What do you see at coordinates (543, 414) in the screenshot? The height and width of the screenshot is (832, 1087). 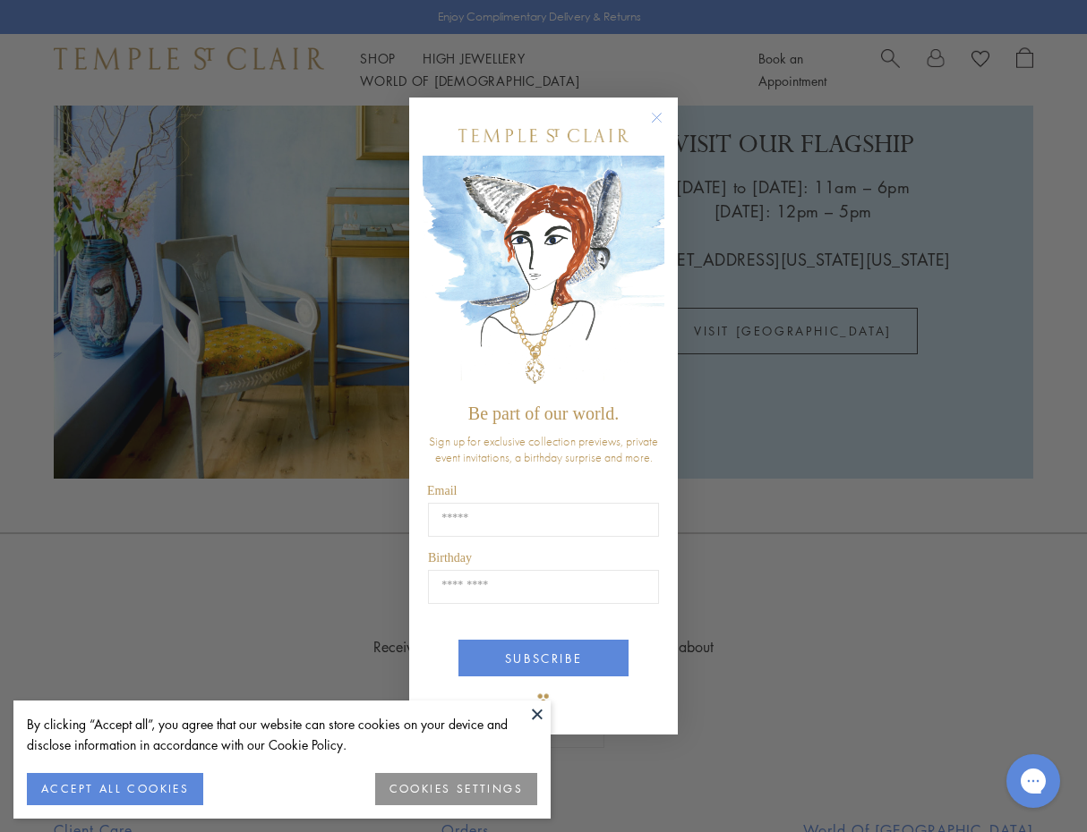 I see `span: Be part of our world.` at bounding box center [543, 414].